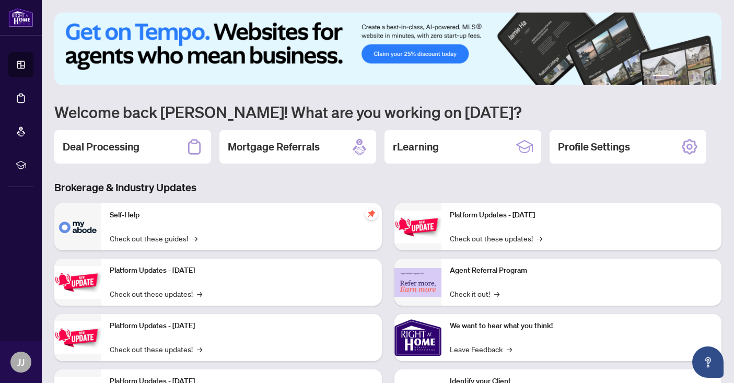  I want to click on img: Platform Updates - July 21, 2025, so click(78, 338).